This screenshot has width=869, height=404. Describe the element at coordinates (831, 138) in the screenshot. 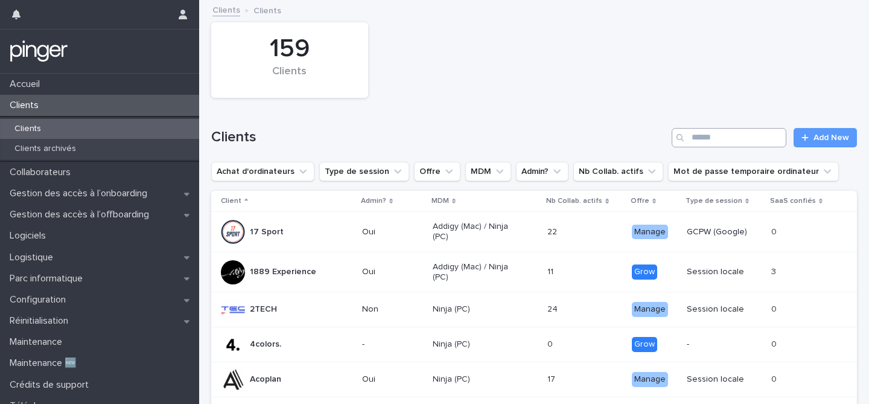

I see `span: Add New` at that location.